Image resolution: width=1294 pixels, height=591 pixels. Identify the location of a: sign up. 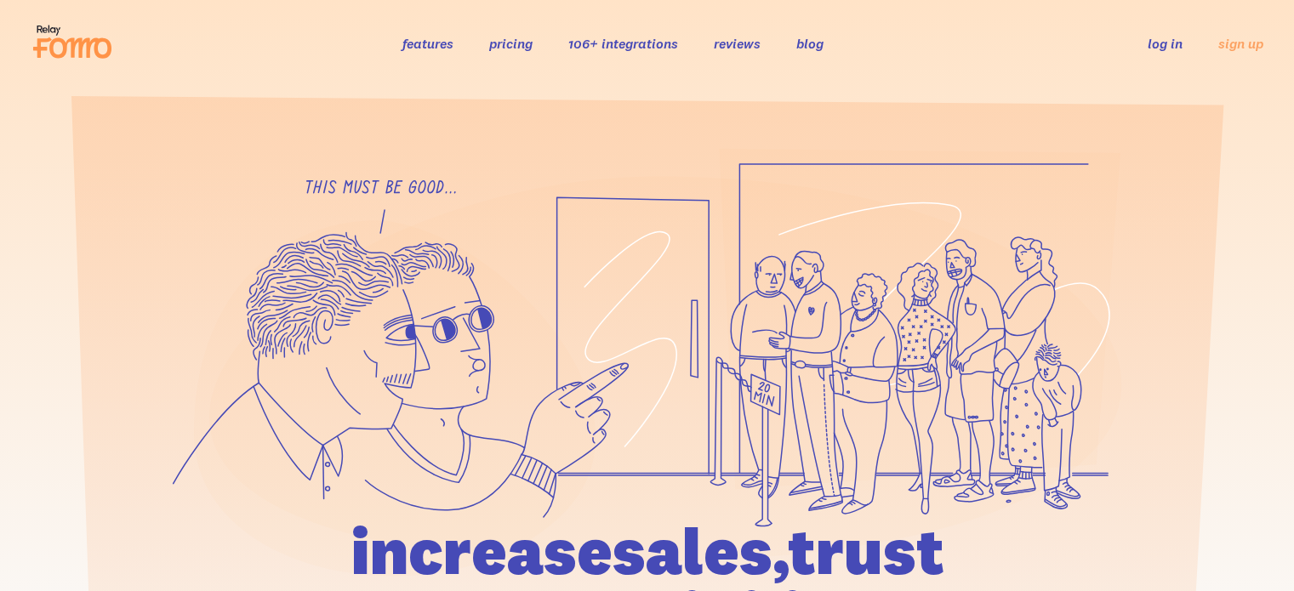
(1240, 43).